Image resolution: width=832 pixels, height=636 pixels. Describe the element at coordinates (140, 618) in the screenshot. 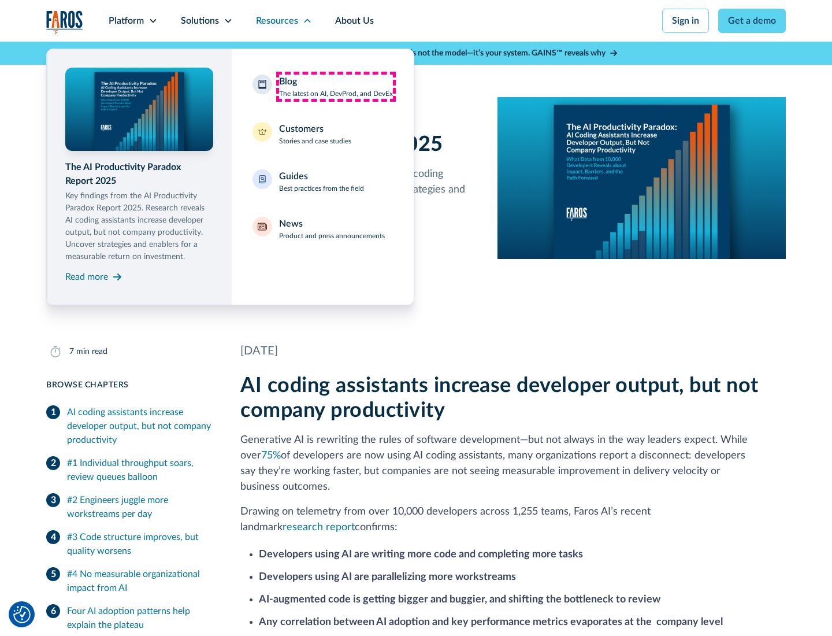

I see `div: Four AI adoption patterns help explain the plateau` at that location.